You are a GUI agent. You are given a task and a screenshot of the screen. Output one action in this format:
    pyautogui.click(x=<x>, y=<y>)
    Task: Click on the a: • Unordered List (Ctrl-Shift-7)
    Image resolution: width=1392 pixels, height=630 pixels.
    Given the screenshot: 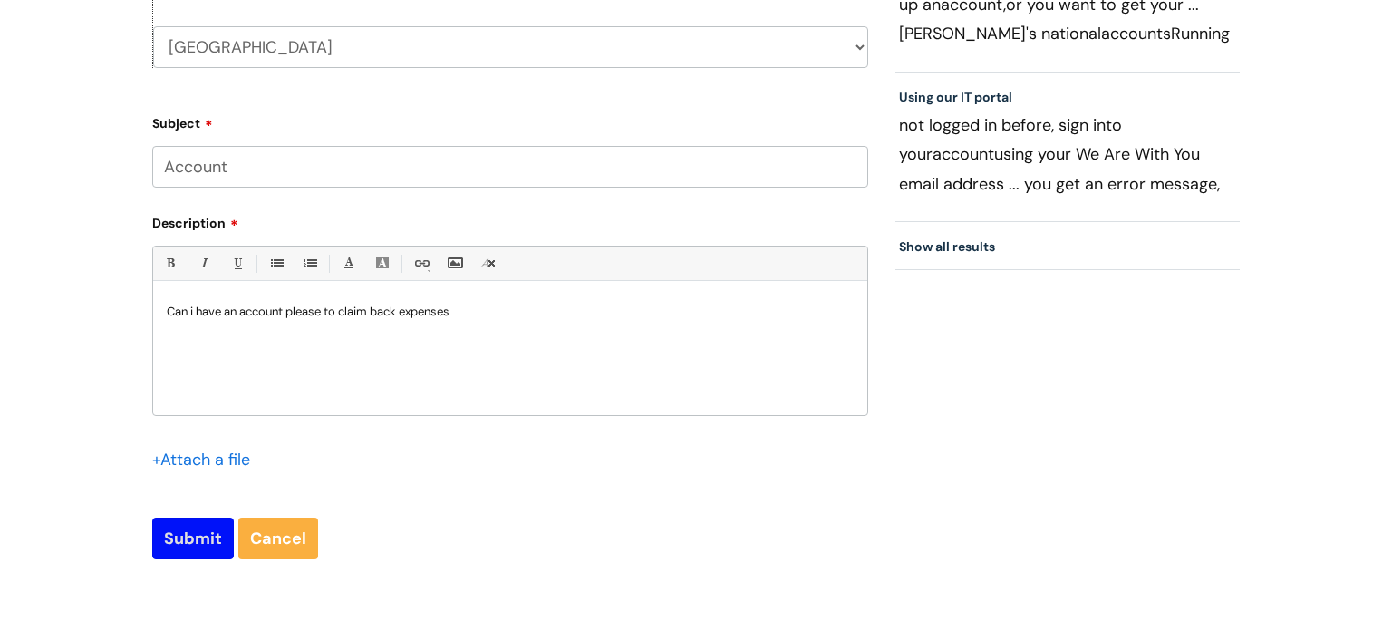 What is the action you would take?
    pyautogui.click(x=276, y=263)
    